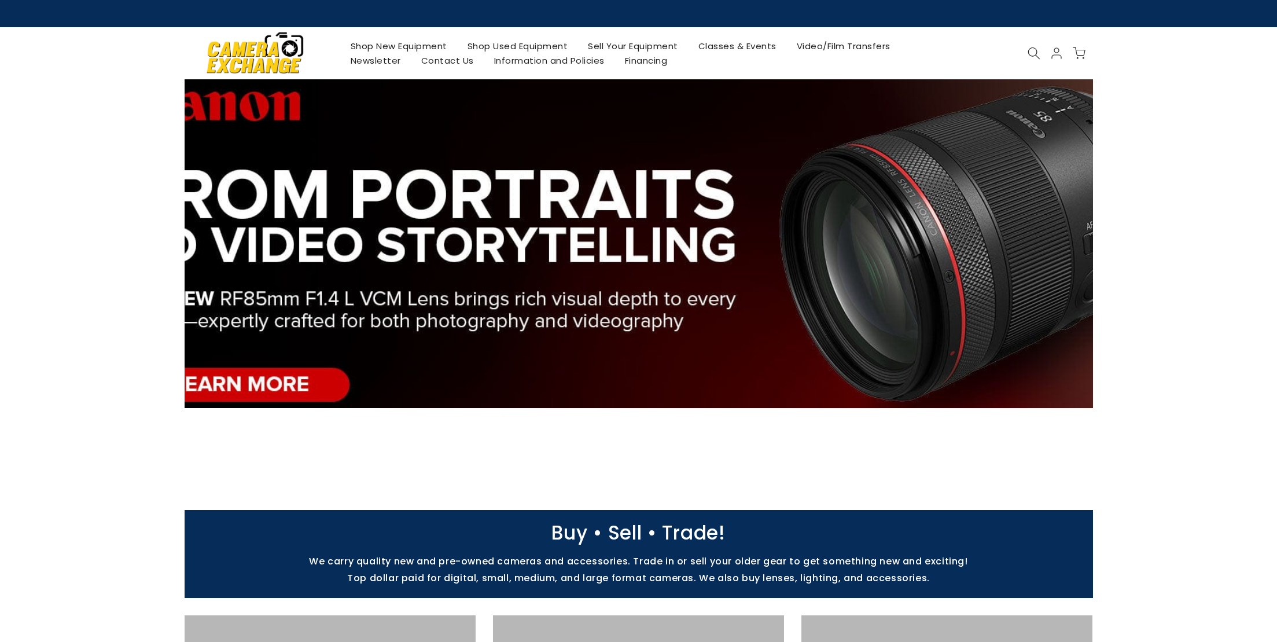  I want to click on a: Financing, so click(646, 60).